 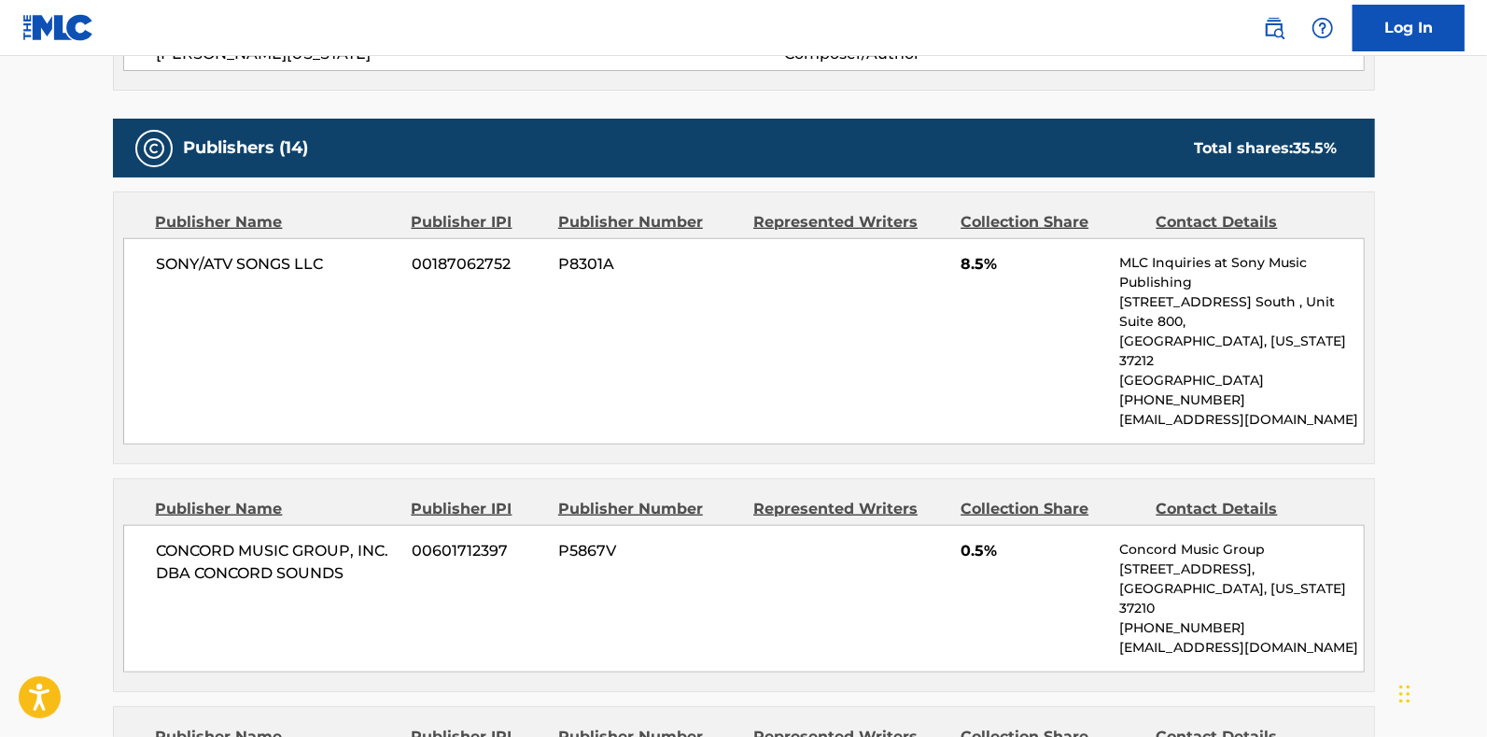 I want to click on span: 8.5%, so click(x=1033, y=264).